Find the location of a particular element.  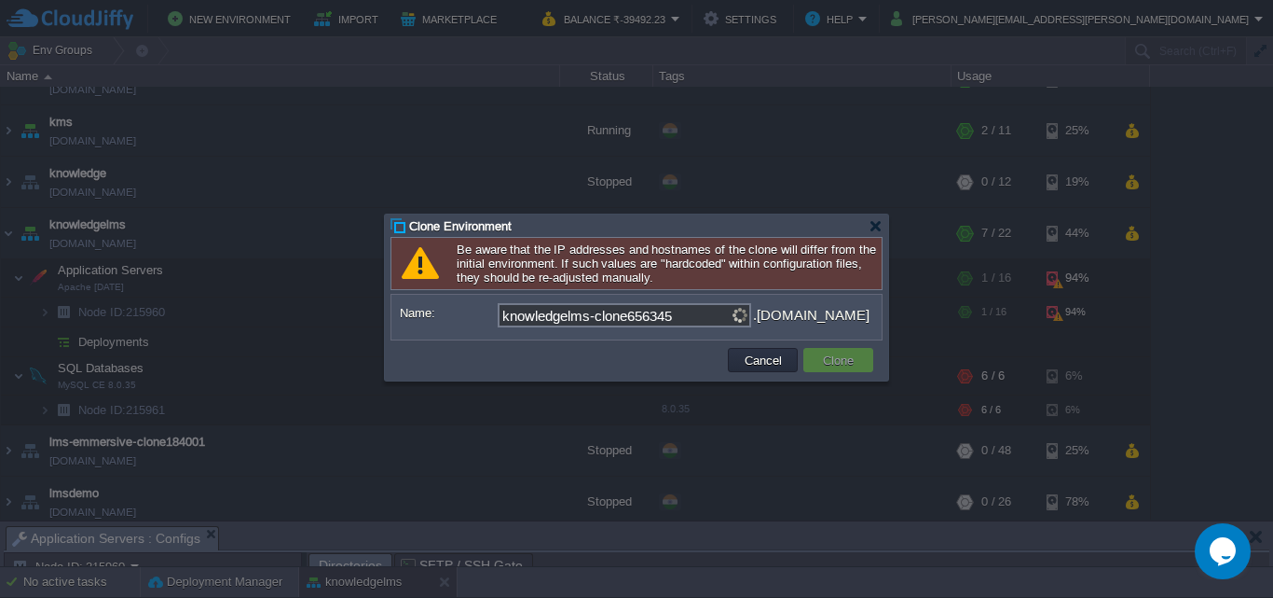

button: Clone is located at coordinates (838, 360).